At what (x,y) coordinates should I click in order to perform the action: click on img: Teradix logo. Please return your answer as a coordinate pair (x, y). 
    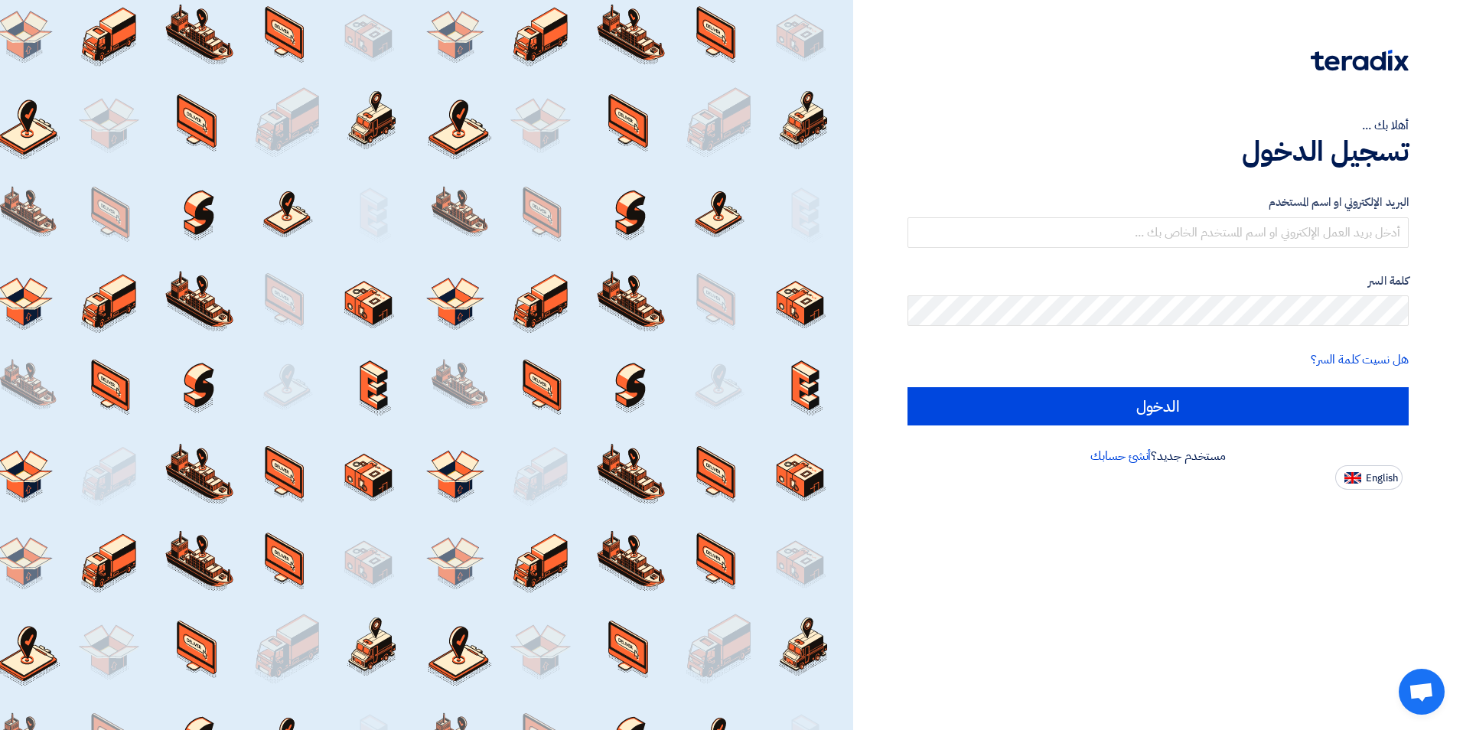
    Looking at the image, I should click on (1360, 60).